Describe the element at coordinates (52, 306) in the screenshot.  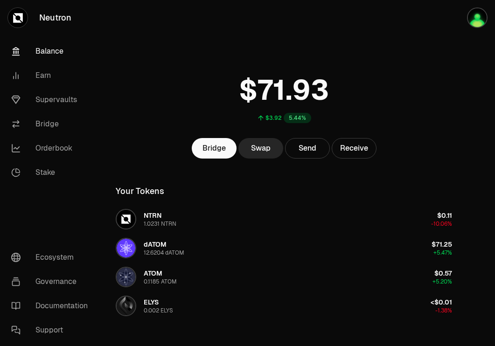
I see `a: Documentation` at that location.